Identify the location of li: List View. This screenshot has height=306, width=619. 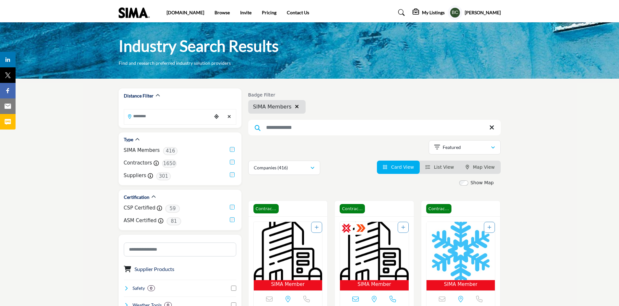
(440, 167).